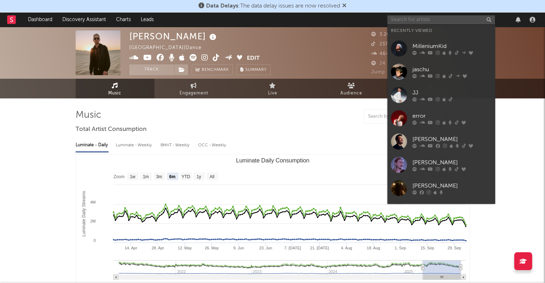 The width and height of the screenshot is (545, 283). Describe the element at coordinates (133, 177) in the screenshot. I see `text: 1w` at that location.